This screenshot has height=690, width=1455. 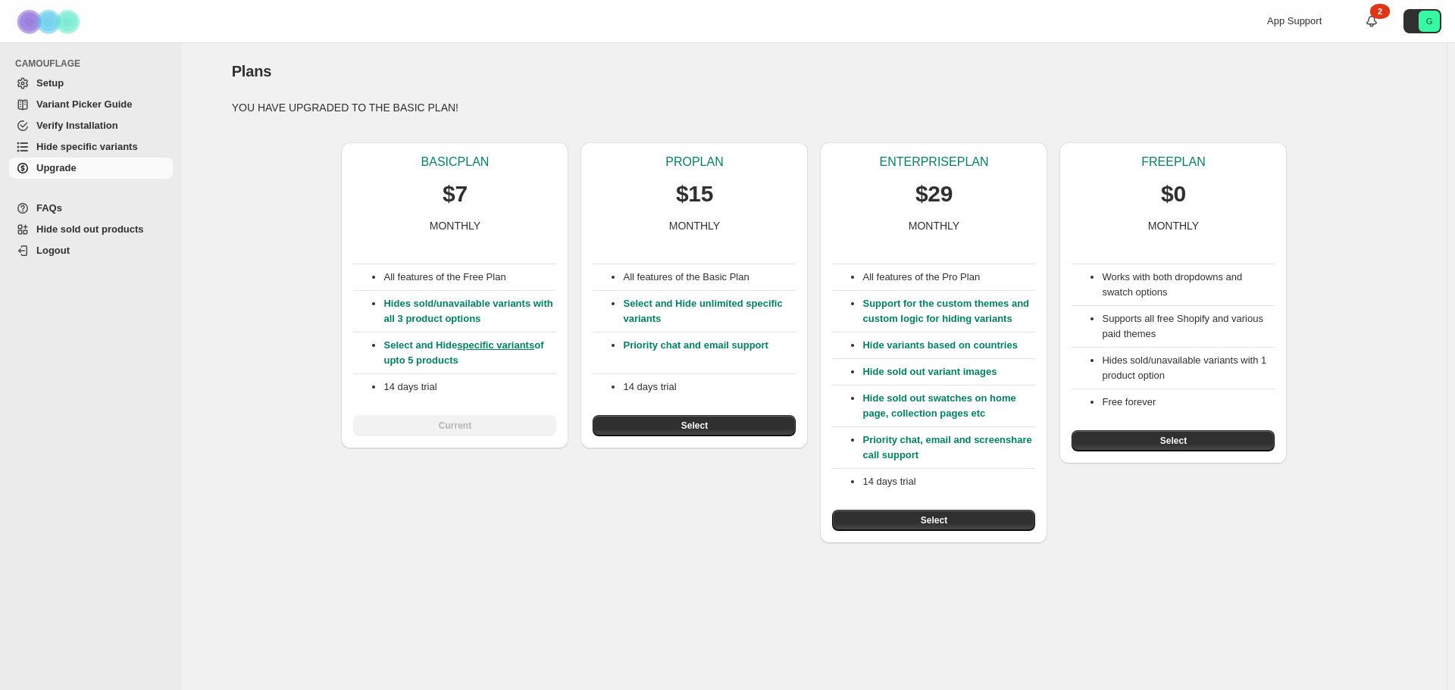 What do you see at coordinates (1188, 327) in the screenshot?
I see `li: Supports all free Shopify and various paid themes` at bounding box center [1188, 327].